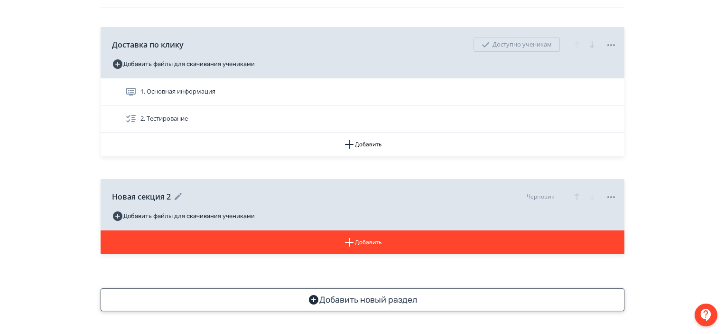 The image size is (725, 334). I want to click on span: 2. Тестирование, so click(164, 119).